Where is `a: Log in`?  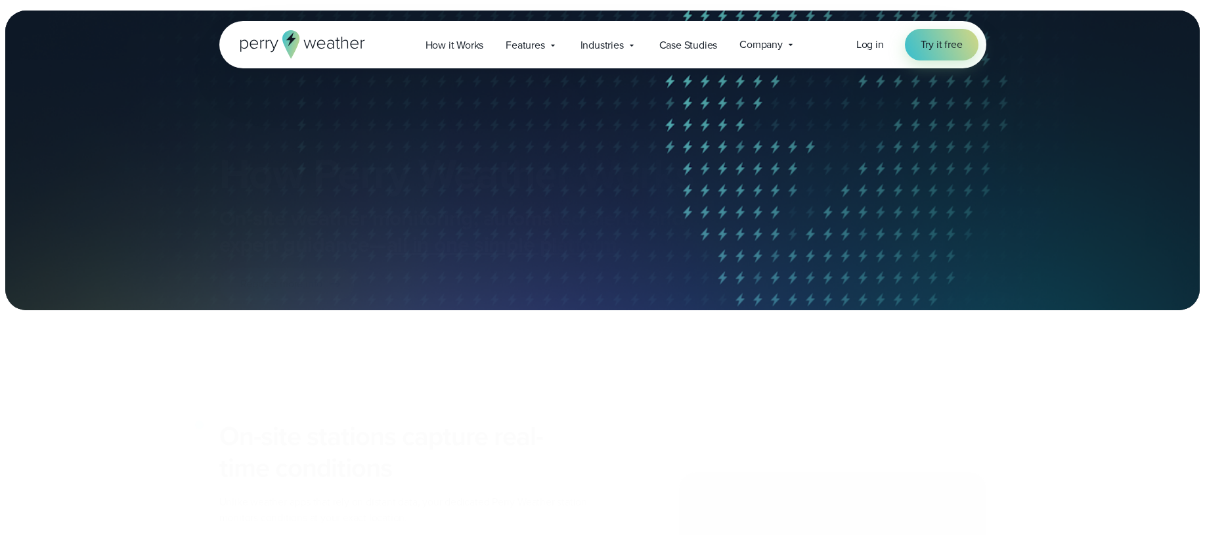
a: Log in is located at coordinates (870, 45).